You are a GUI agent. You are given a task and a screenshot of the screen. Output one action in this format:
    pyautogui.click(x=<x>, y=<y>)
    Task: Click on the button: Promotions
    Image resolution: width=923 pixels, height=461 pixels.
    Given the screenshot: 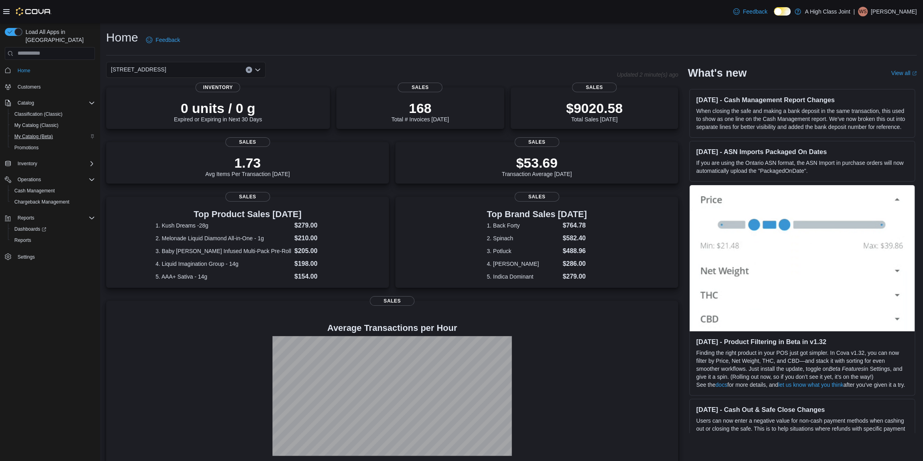 What is the action you would take?
    pyautogui.click(x=53, y=148)
    